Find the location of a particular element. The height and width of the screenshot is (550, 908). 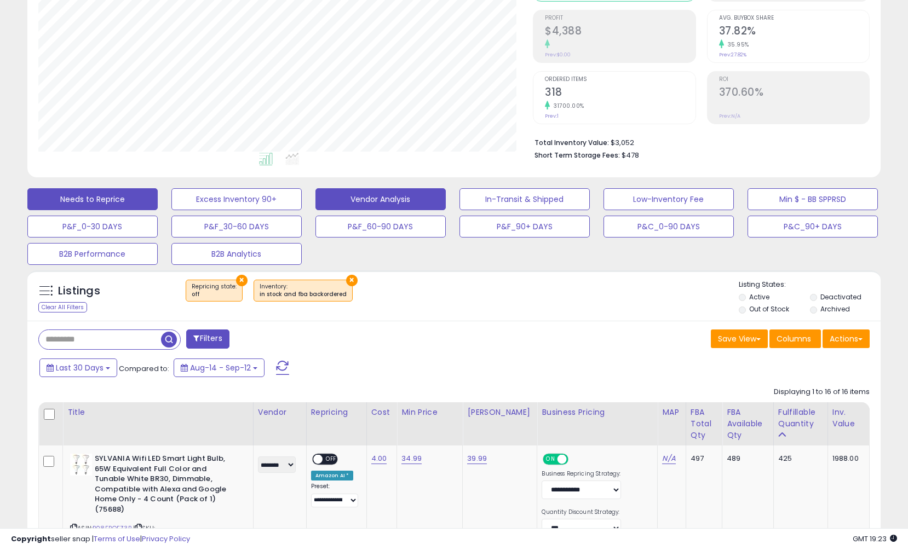

button: P&C_0-90 DAYS is located at coordinates (669, 227).